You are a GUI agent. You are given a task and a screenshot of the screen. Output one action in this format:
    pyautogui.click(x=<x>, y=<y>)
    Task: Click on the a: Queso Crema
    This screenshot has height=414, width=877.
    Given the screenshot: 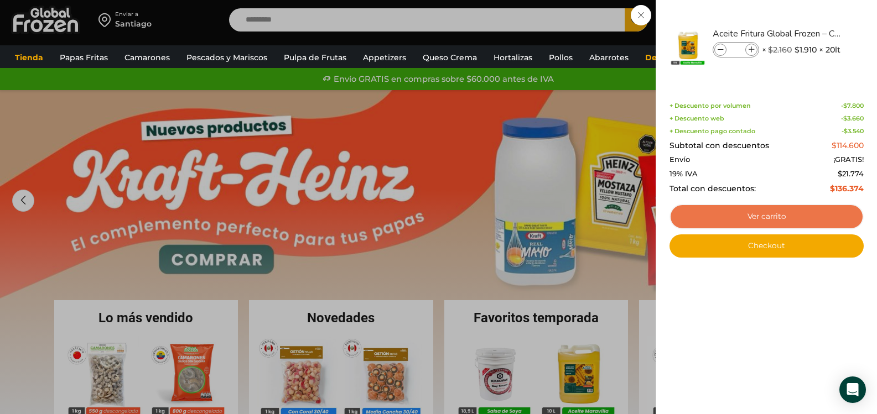 What is the action you would take?
    pyautogui.click(x=450, y=58)
    